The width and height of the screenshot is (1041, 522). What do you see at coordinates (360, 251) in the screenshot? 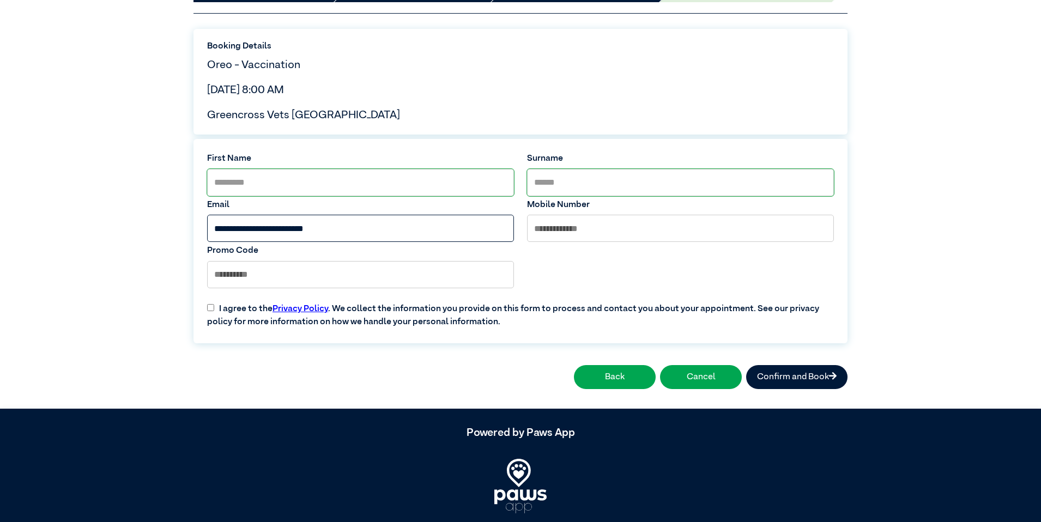
I see `label: Promo Code` at bounding box center [360, 251].